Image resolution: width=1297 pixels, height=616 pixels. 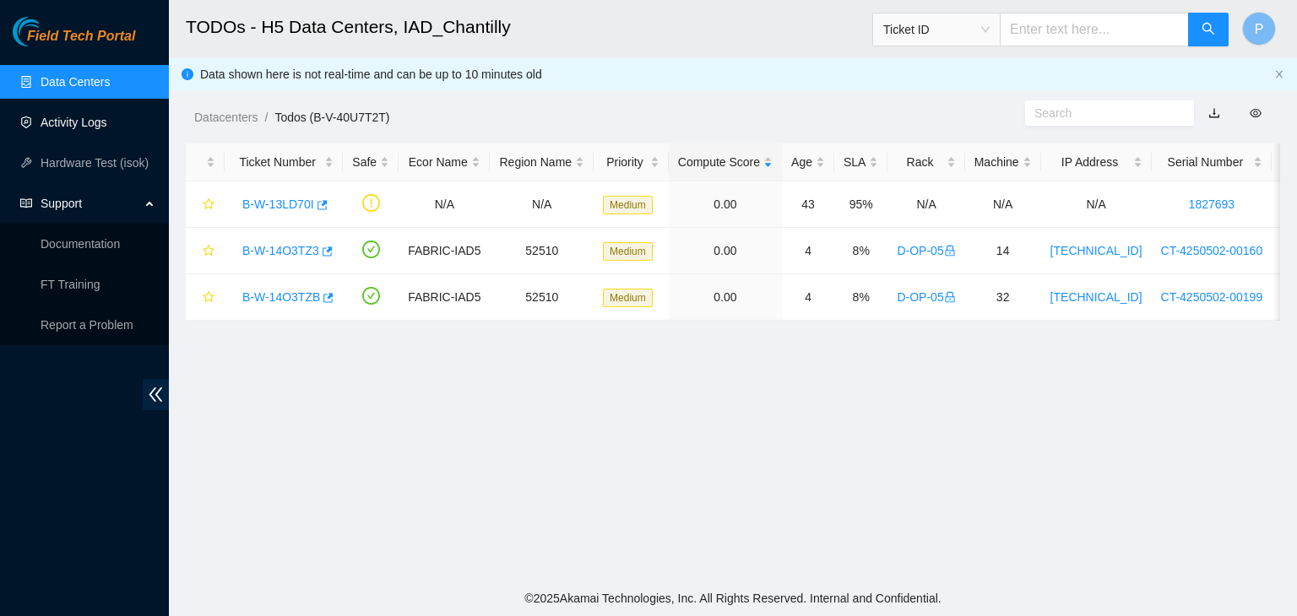 I want to click on input: Enter text here..., so click(x=1094, y=30).